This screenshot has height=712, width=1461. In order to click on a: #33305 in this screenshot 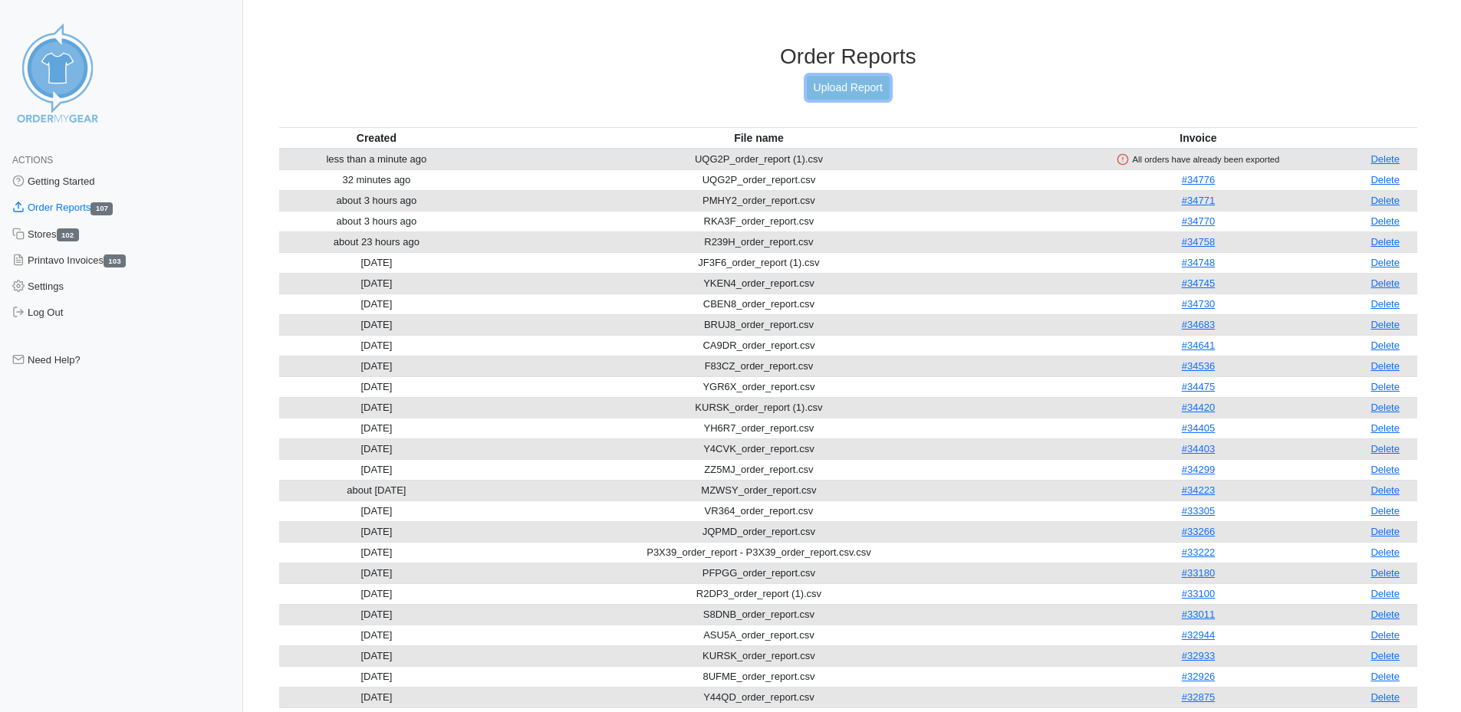, I will do `click(1198, 511)`.